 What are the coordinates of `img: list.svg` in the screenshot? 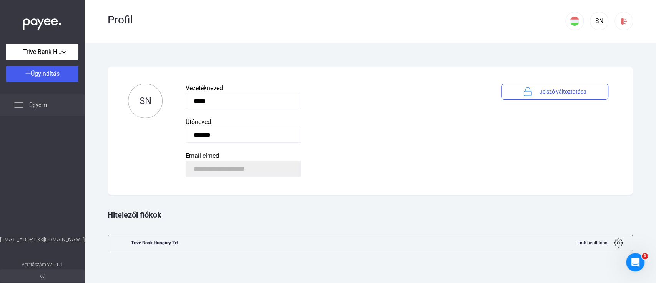 It's located at (18, 105).